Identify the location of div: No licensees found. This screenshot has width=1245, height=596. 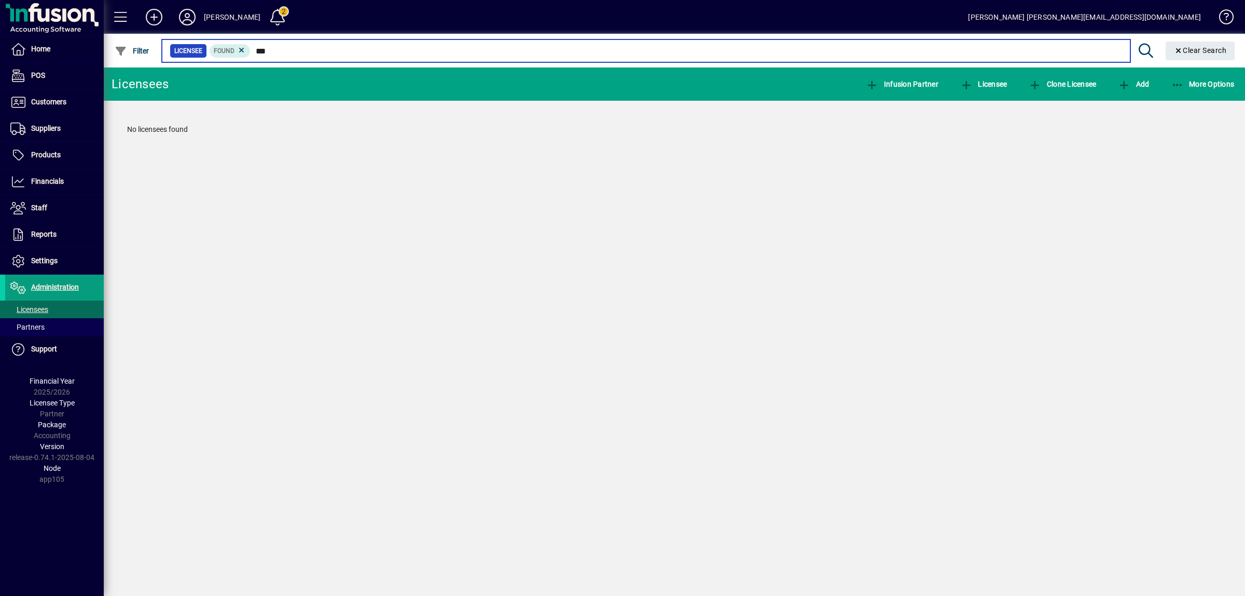
(675, 129).